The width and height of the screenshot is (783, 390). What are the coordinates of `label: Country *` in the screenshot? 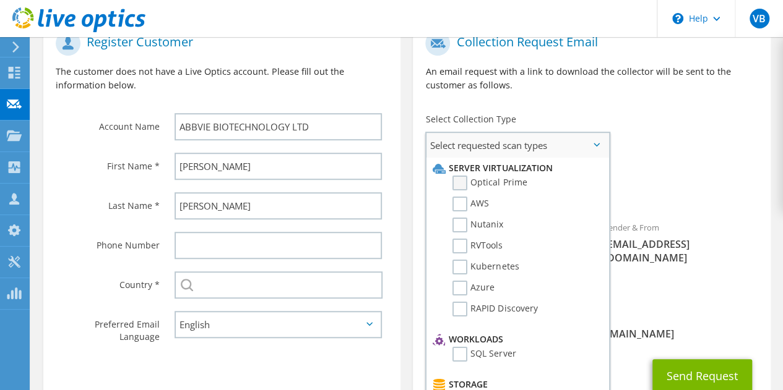 It's located at (107, 282).